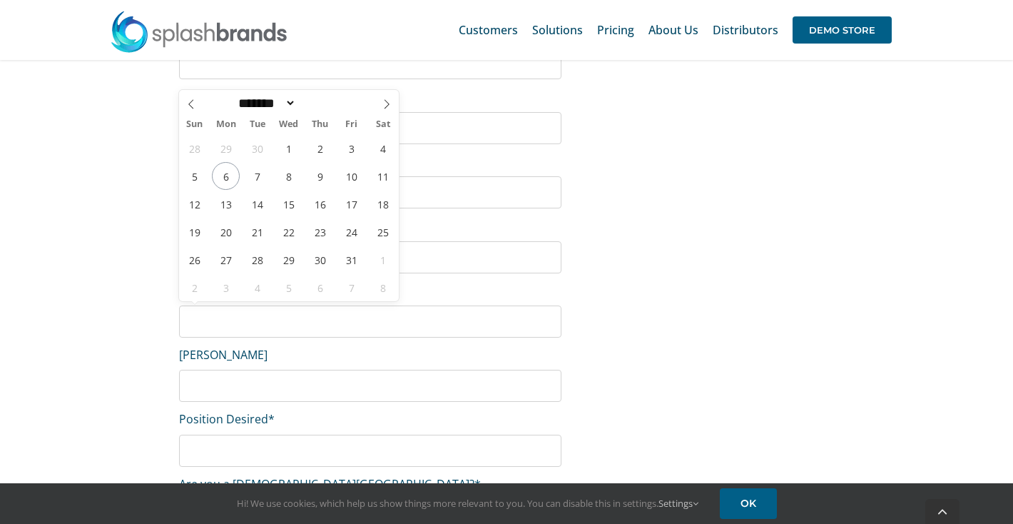 Image resolution: width=1013 pixels, height=524 pixels. What do you see at coordinates (194, 176) in the screenshot?
I see `span: October 5, 2025` at bounding box center [194, 176].